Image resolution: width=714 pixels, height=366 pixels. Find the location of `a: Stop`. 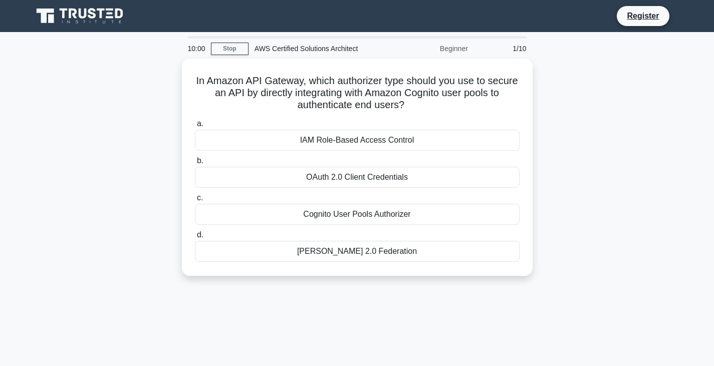

a: Stop is located at coordinates (229, 49).